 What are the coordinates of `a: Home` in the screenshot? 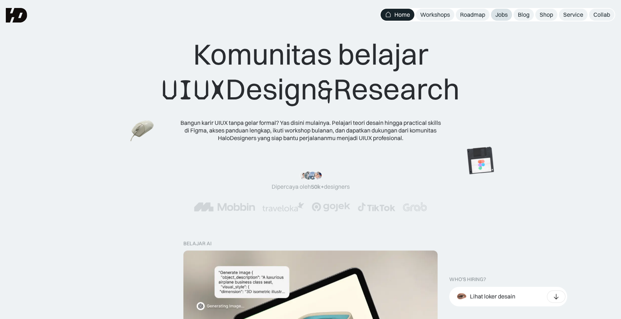 It's located at (397, 15).